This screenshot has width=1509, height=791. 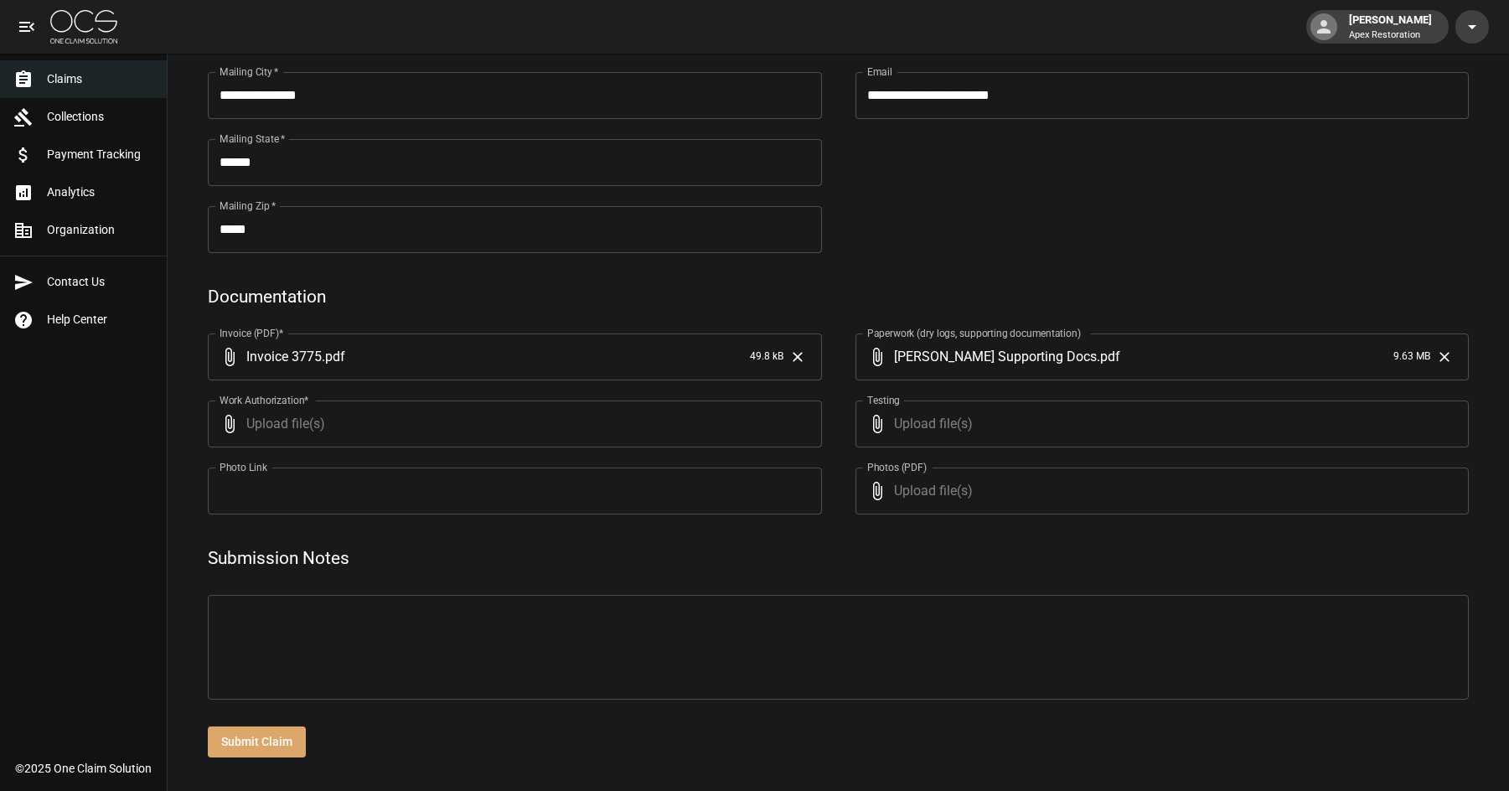 What do you see at coordinates (880, 71) in the screenshot?
I see `label: Email` at bounding box center [880, 71].